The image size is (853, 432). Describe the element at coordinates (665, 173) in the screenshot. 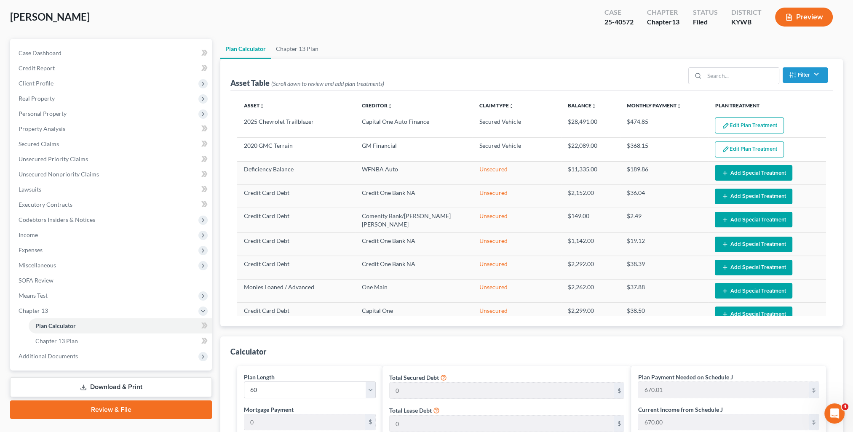

I see `td: $189.86` at that location.